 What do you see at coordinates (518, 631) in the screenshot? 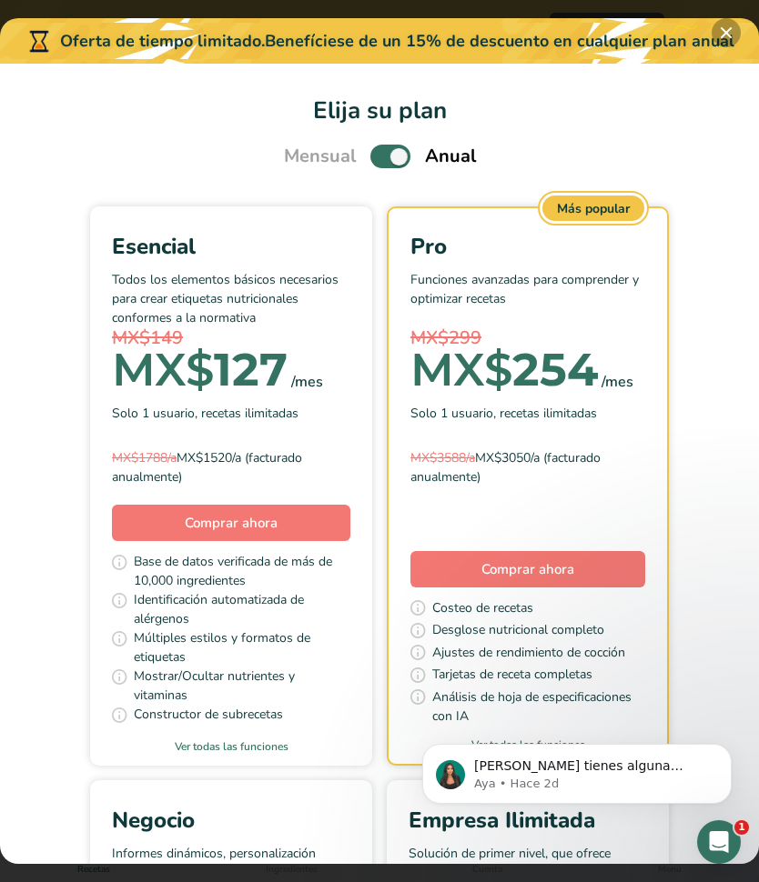
I see `span: Desglose nutricional completo` at bounding box center [518, 631].